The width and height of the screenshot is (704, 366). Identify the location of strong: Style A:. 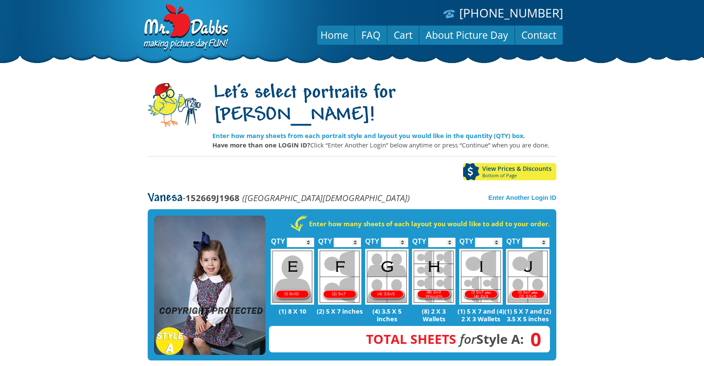
(445, 338).